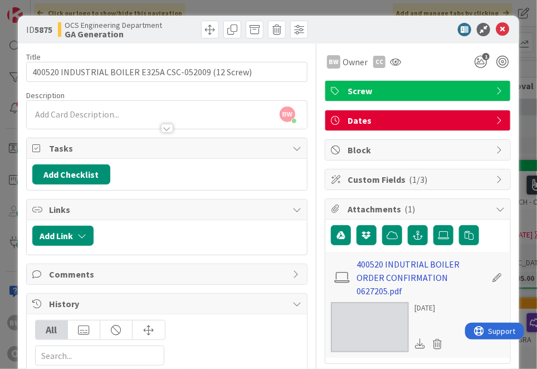 The image size is (537, 369). What do you see at coordinates (100, 355) in the screenshot?
I see `input: Search...` at bounding box center [100, 355].